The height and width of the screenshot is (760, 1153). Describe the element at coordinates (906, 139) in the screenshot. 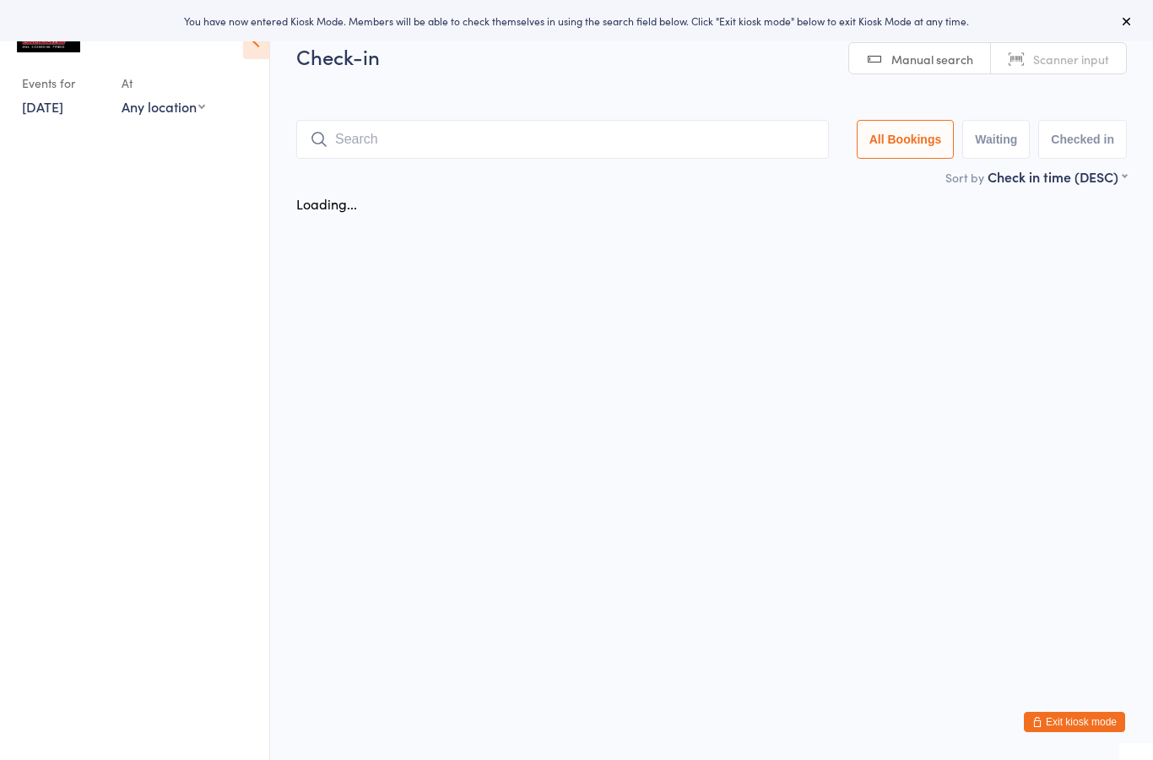

I see `button: All Bookings` at that location.